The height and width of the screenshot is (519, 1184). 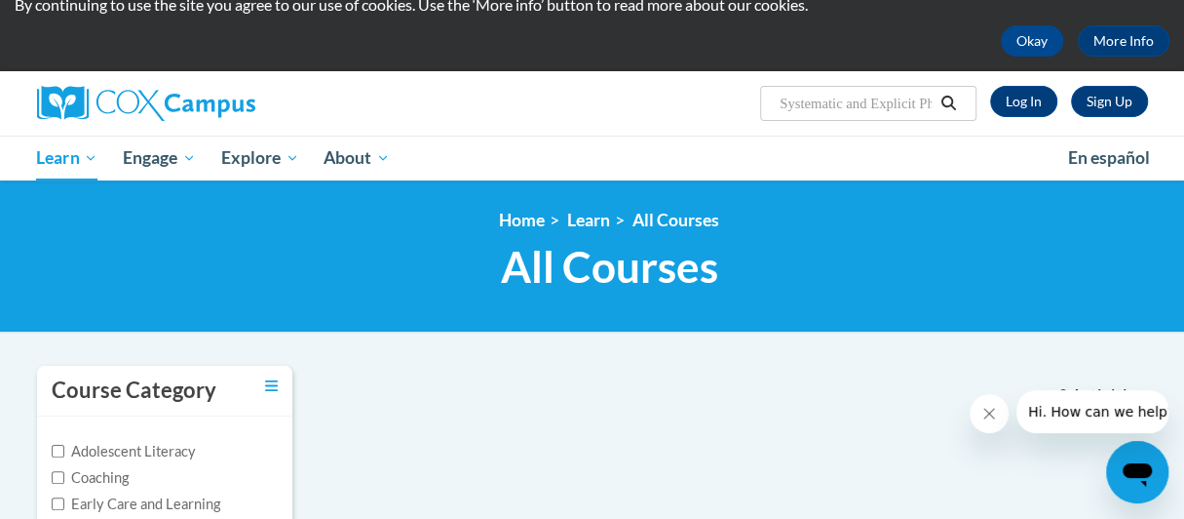 What do you see at coordinates (1109, 101) in the screenshot?
I see `a: Register` at bounding box center [1109, 101].